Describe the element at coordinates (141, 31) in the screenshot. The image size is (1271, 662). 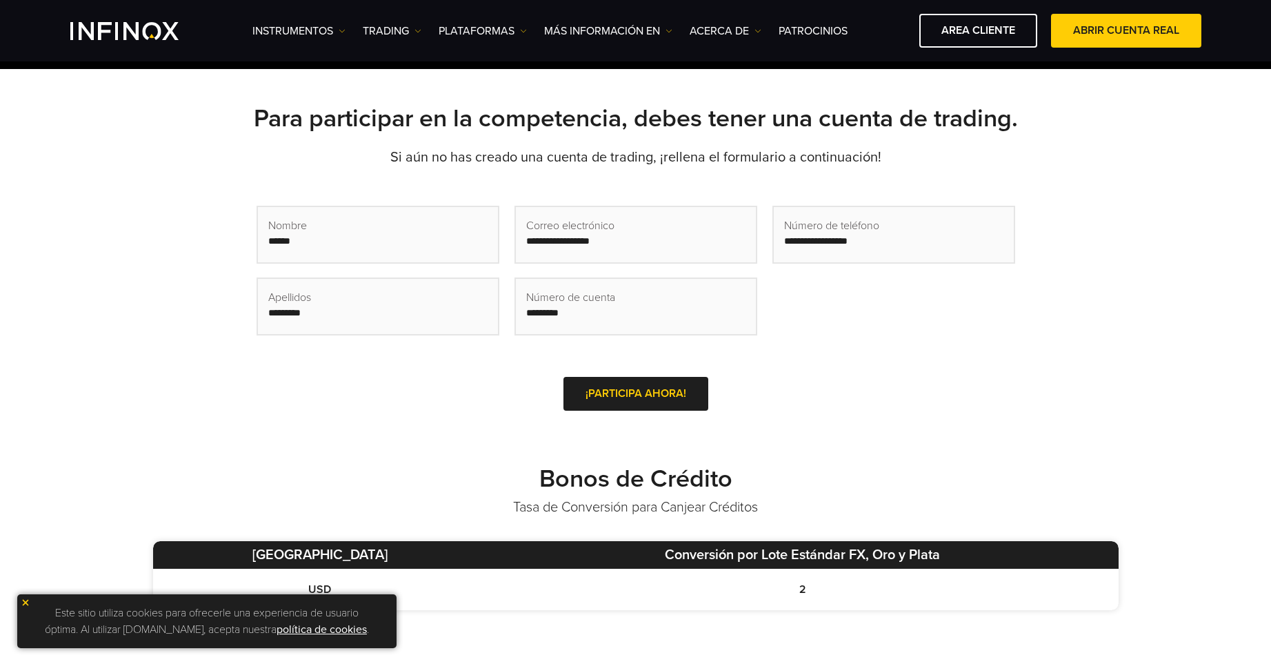
I see `a: INFINOX Logo` at that location.